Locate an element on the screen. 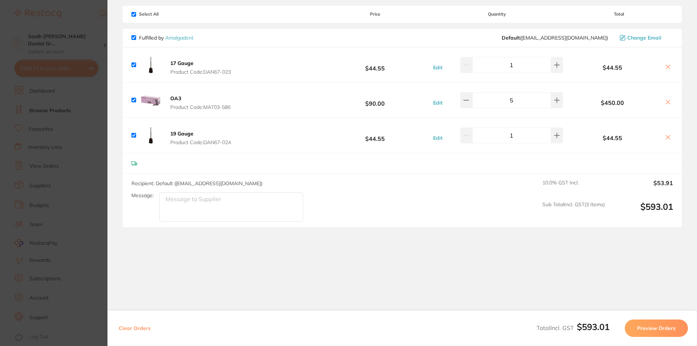 The height and width of the screenshot is (346, 697). b: 19 Gauge is located at coordinates (182, 134).